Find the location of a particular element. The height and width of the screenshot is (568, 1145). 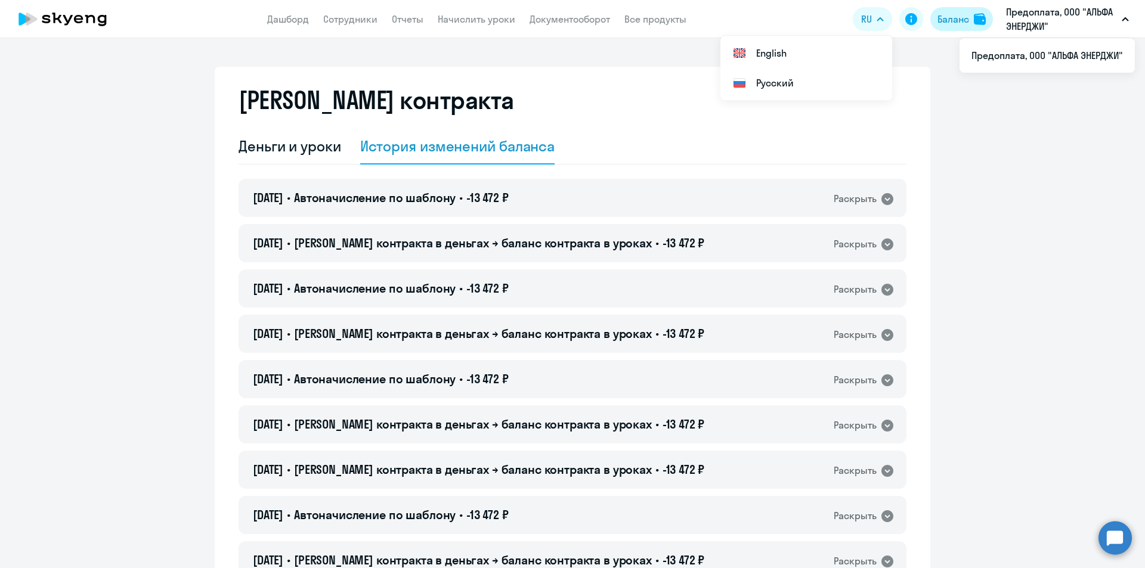

a: Дашборд is located at coordinates (288, 19).